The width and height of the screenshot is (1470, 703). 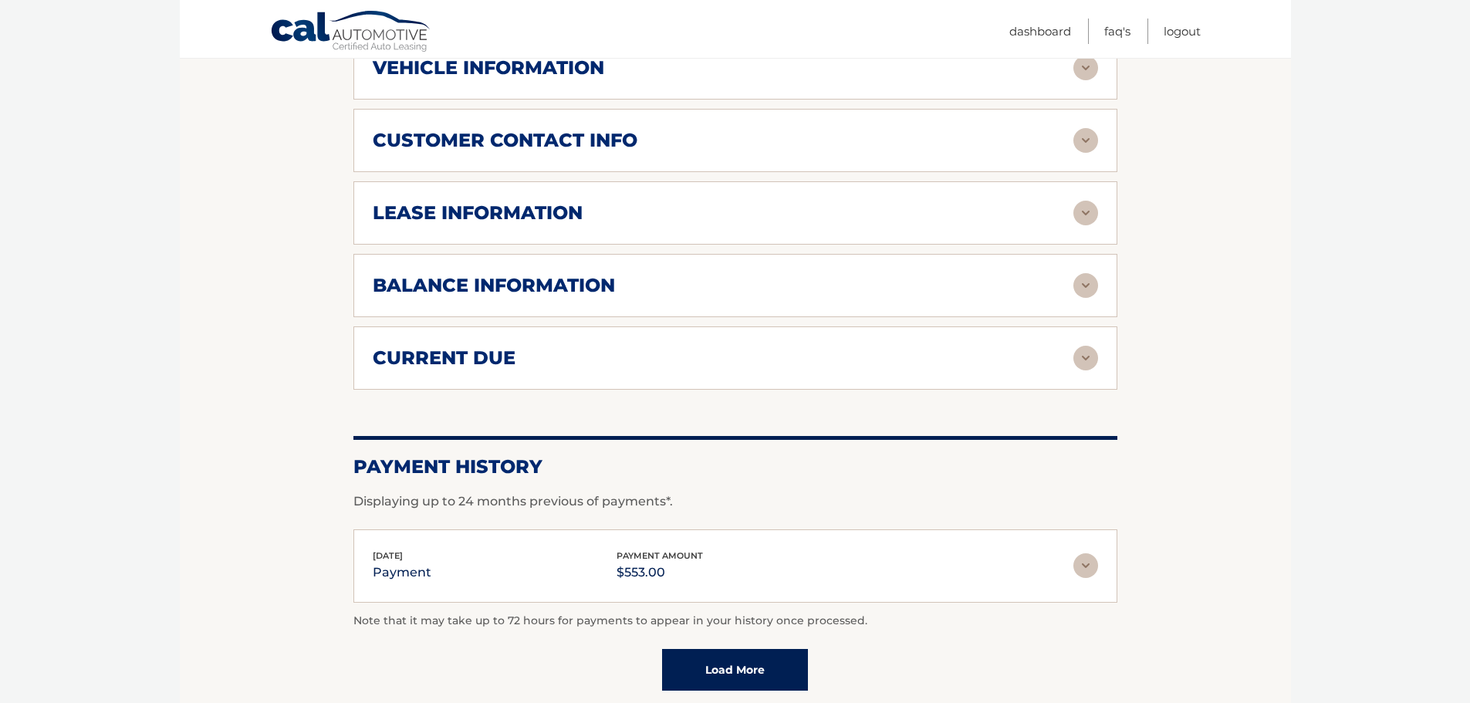 I want to click on a: Cal Automotive, so click(x=351, y=32).